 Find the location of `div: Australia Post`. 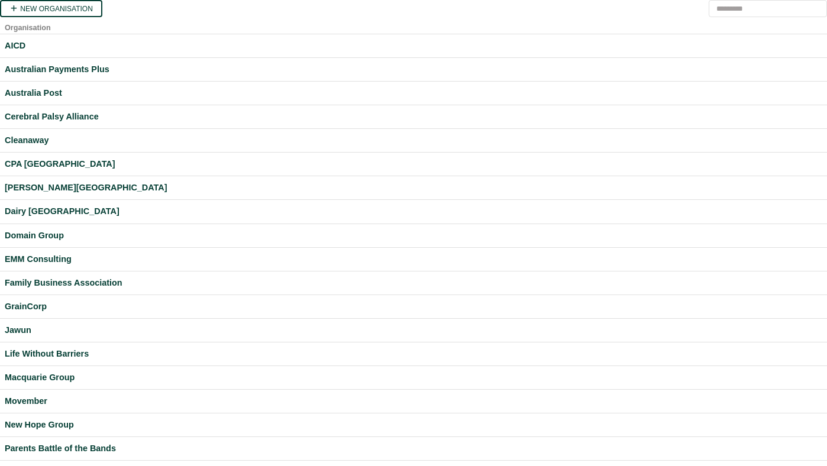

div: Australia Post is located at coordinates (413, 93).